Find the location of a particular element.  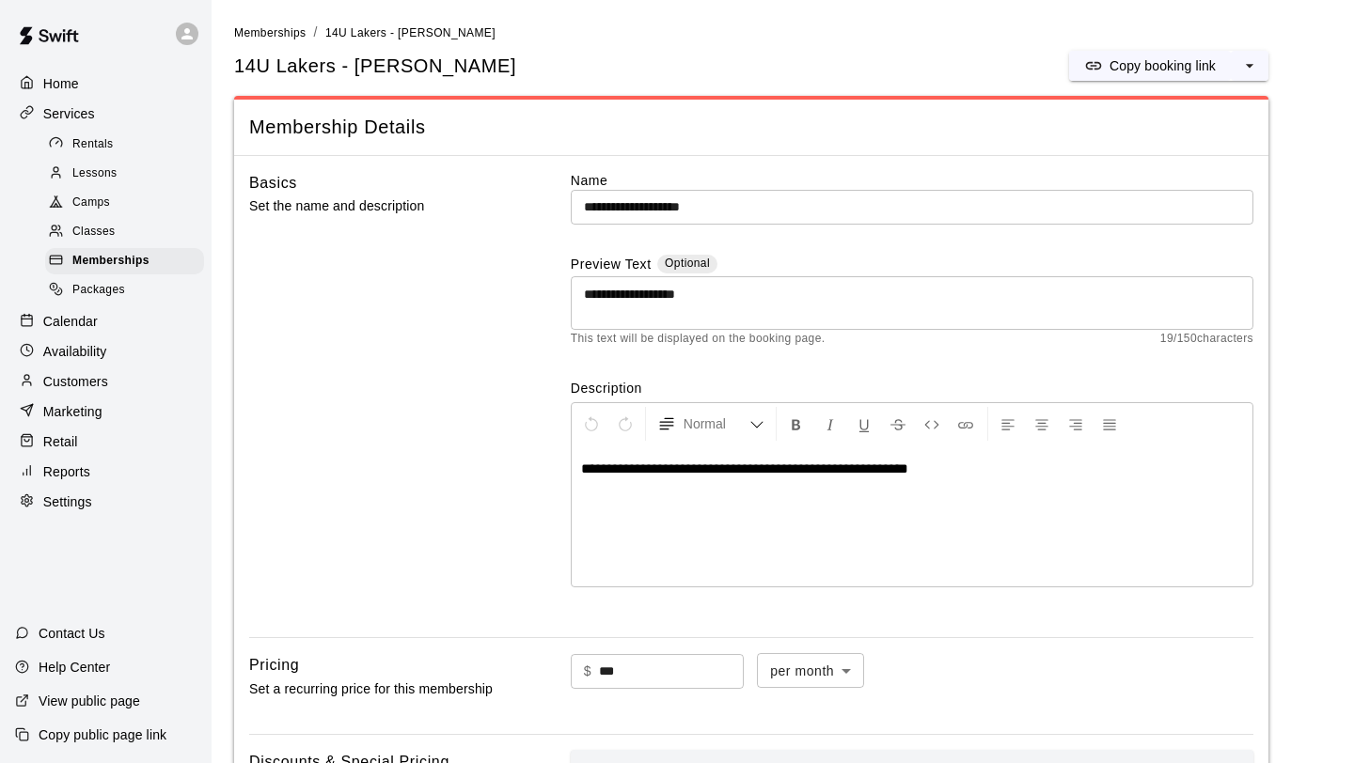

a: Reports is located at coordinates (105, 472).